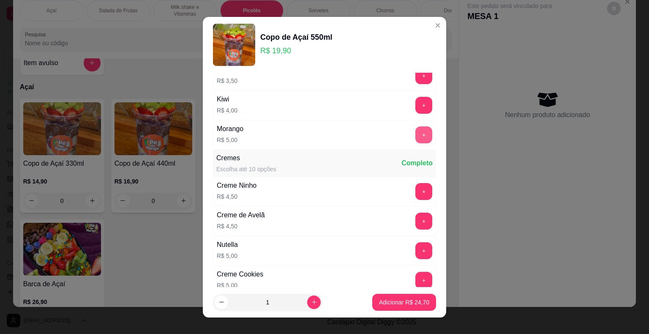  I want to click on div: Cremes, so click(246, 158).